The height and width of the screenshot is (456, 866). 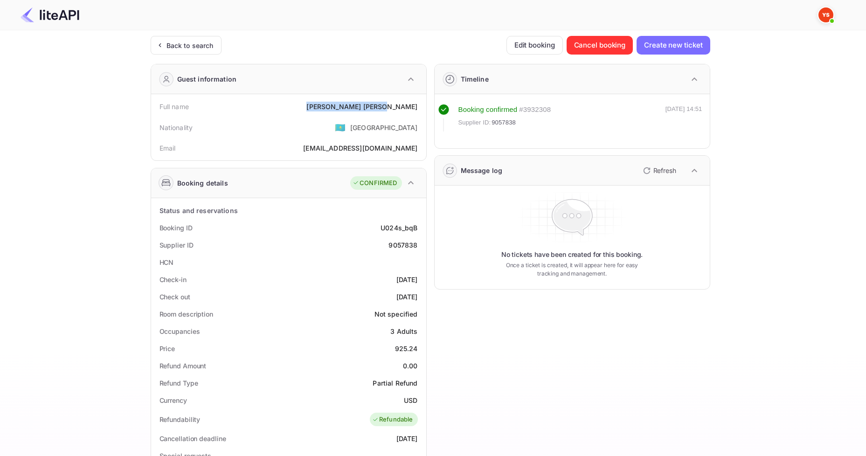 I want to click on div: Booking details, so click(x=202, y=183).